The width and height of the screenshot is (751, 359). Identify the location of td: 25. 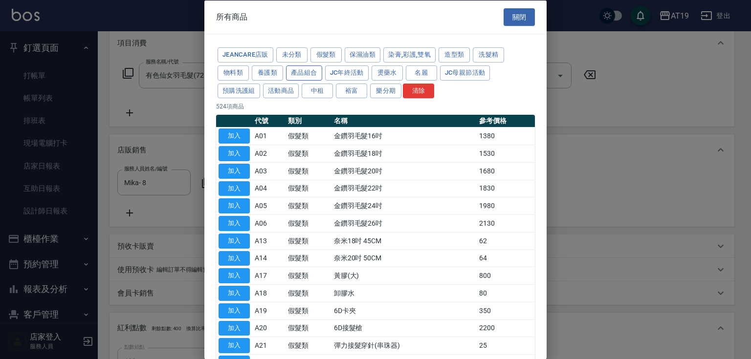
(505, 346).